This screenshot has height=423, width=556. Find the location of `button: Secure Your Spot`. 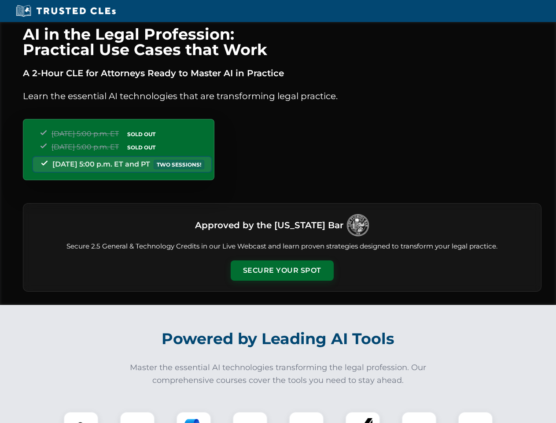

button: Secure Your Spot is located at coordinates (282, 271).